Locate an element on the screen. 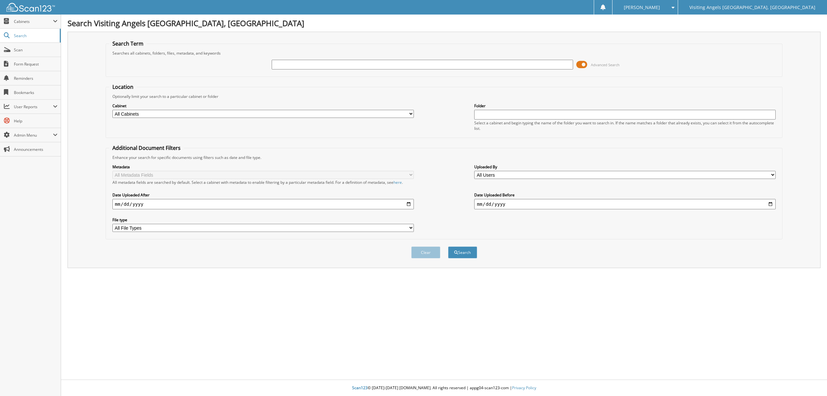  div: Select a cabinet and begin typing the name of the folder you want to search in. If the name match... is located at coordinates (625, 126).